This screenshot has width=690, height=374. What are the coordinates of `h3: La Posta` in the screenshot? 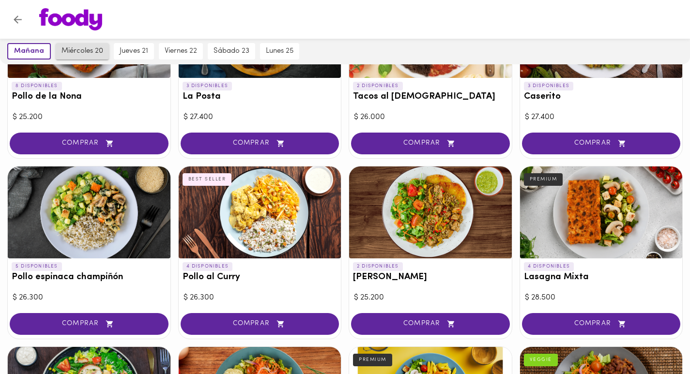 It's located at (260, 97).